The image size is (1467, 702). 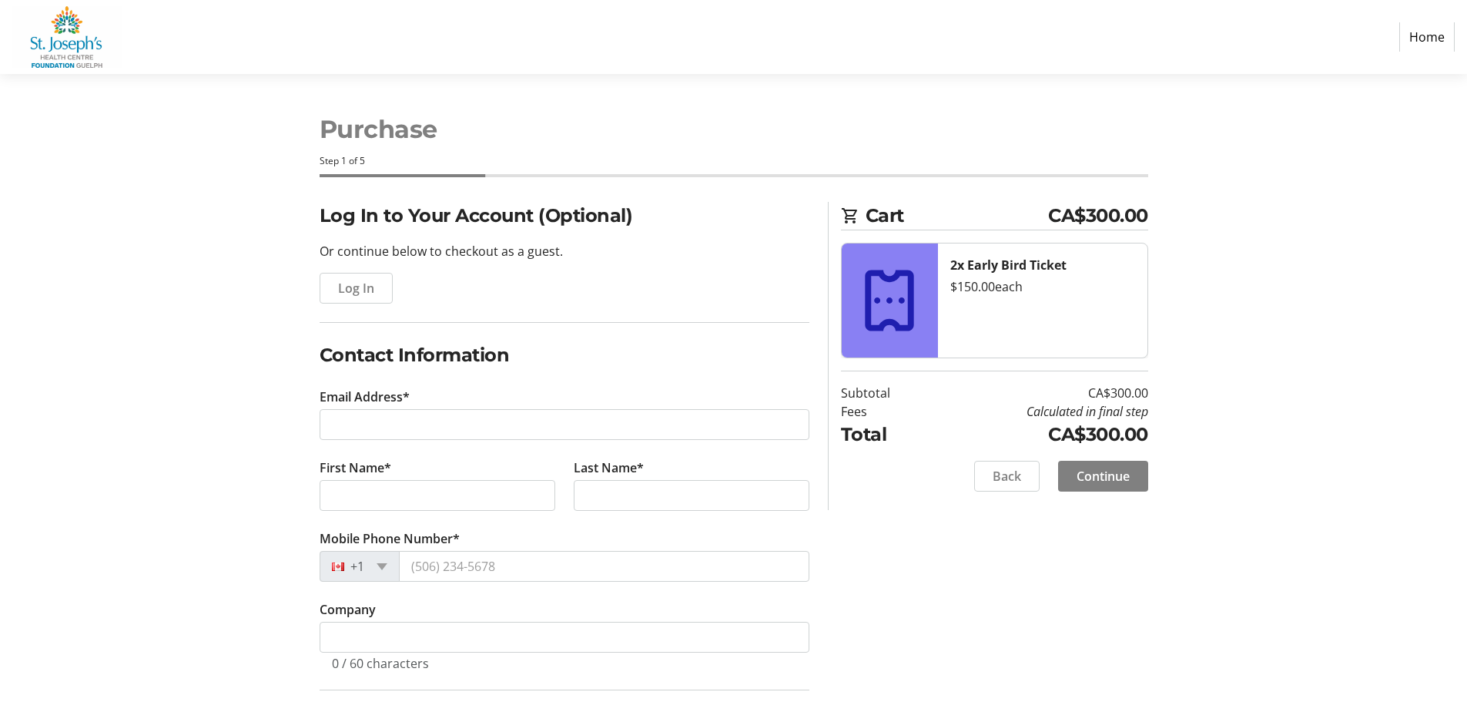 I want to click on input: (506) 234-5678, so click(x=604, y=566).